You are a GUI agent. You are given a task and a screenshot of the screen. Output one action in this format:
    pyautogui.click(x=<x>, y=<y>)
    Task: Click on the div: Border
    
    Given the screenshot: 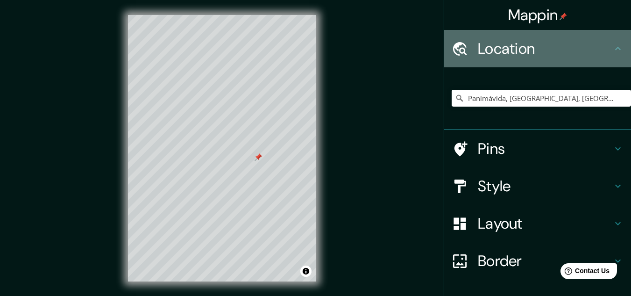 What is the action you would take?
    pyautogui.click(x=538, y=261)
    